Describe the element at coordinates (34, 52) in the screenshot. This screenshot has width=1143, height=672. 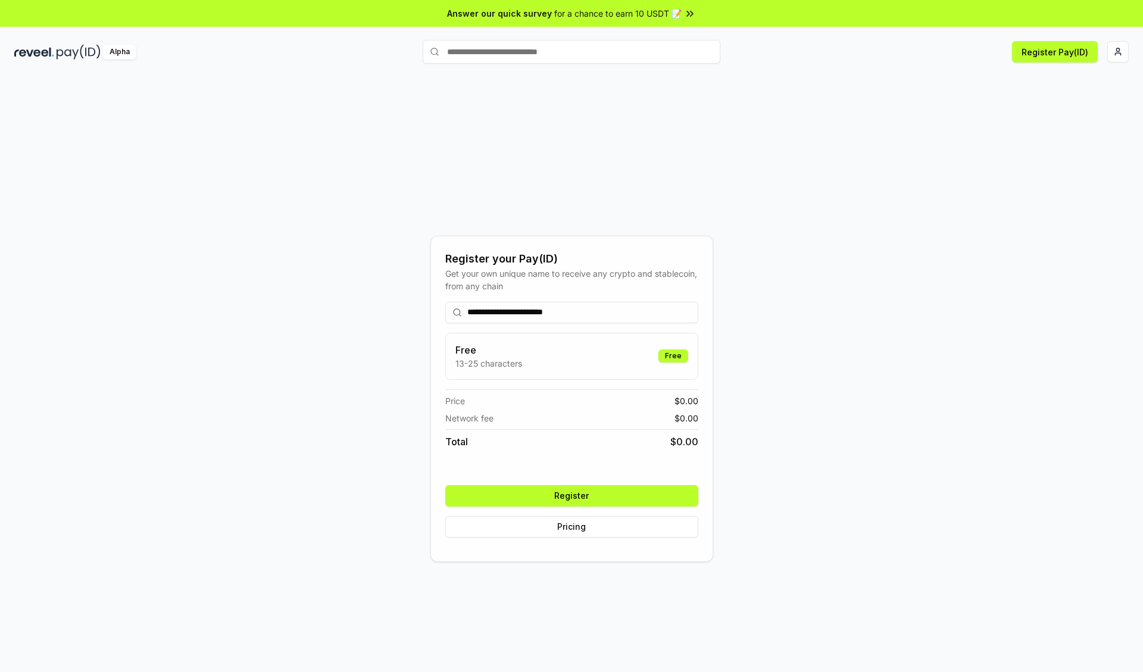
I see `img: reveel_dark` at that location.